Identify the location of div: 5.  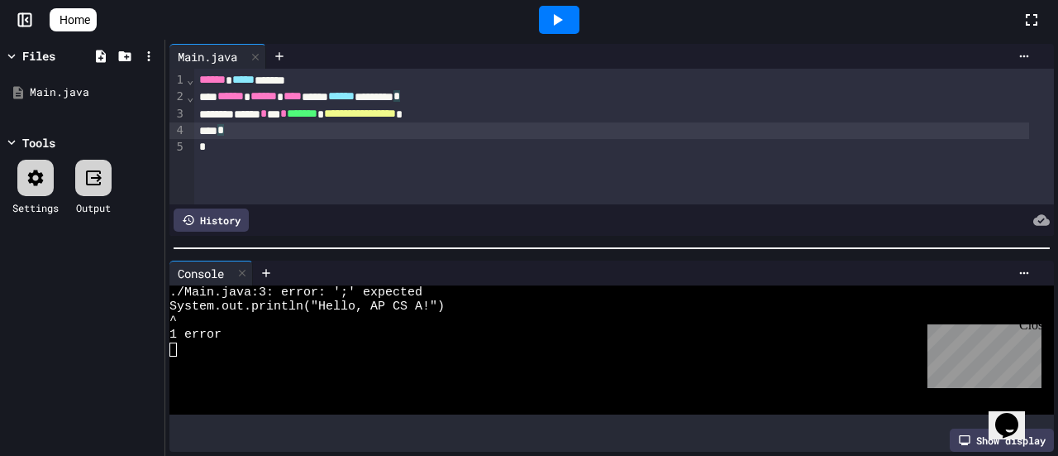
(178, 147).